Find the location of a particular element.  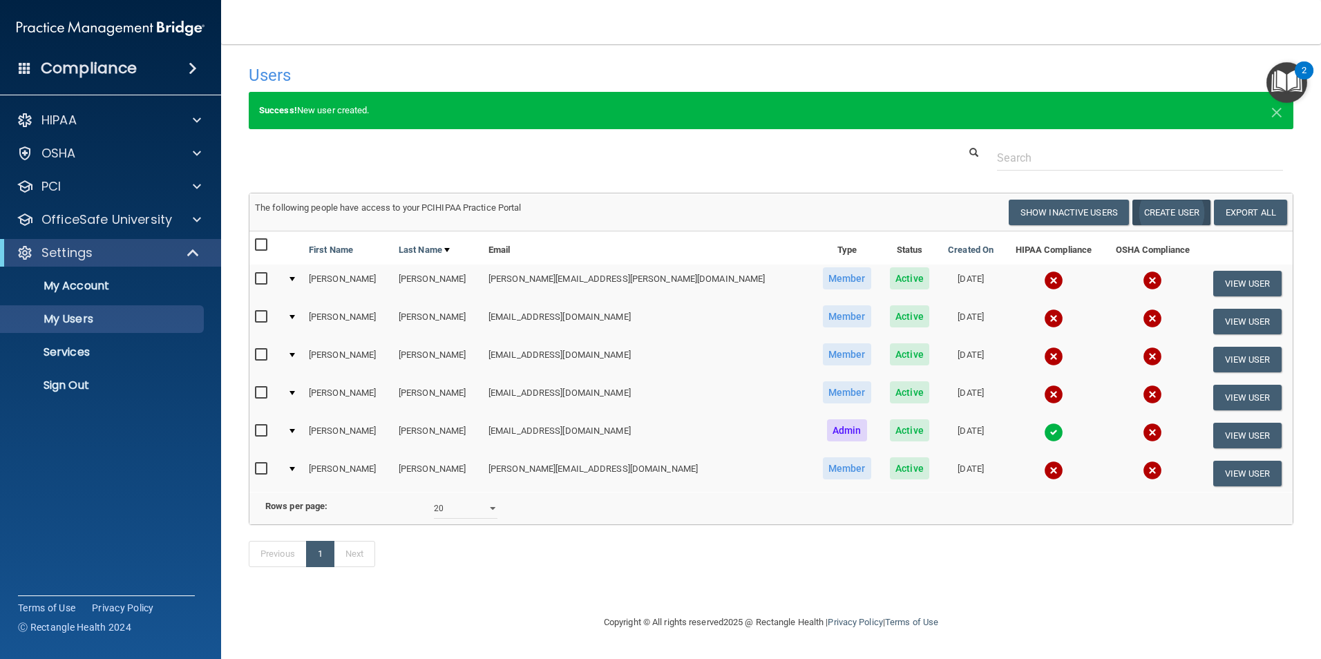

p: My Account is located at coordinates (103, 286).